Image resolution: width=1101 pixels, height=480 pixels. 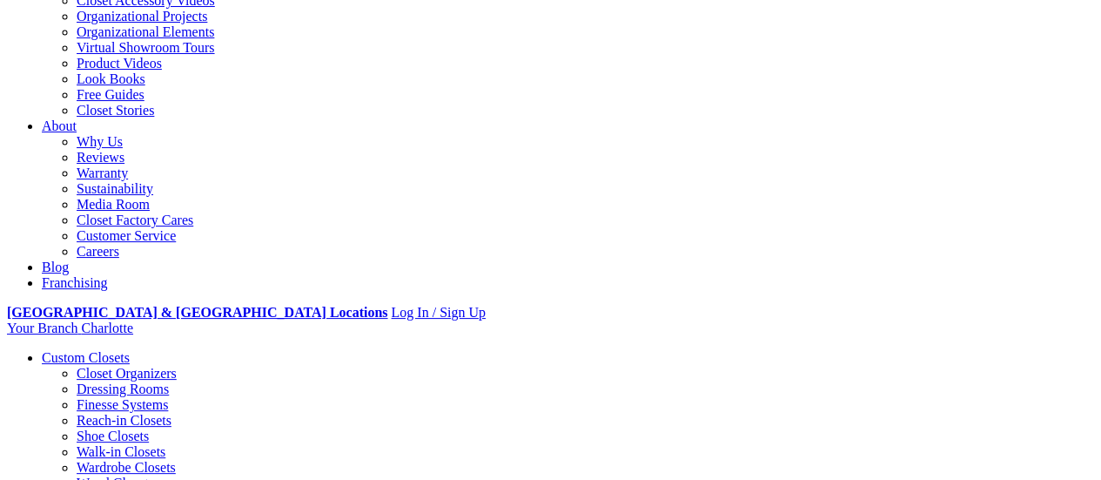 I want to click on a: About, so click(x=59, y=125).